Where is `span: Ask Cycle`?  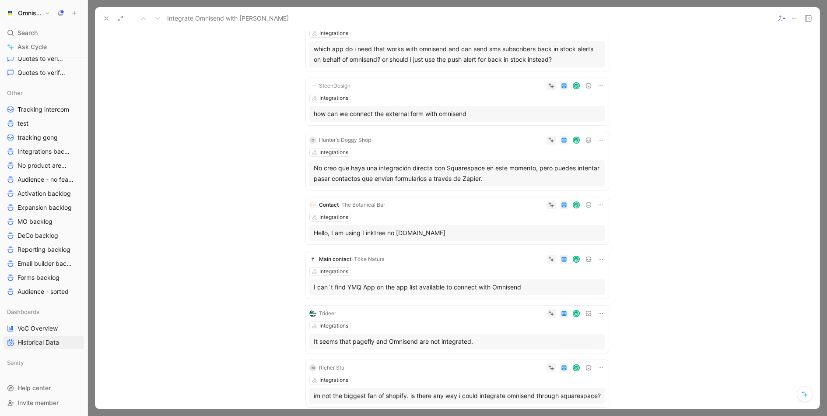
span: Ask Cycle is located at coordinates (32, 47).